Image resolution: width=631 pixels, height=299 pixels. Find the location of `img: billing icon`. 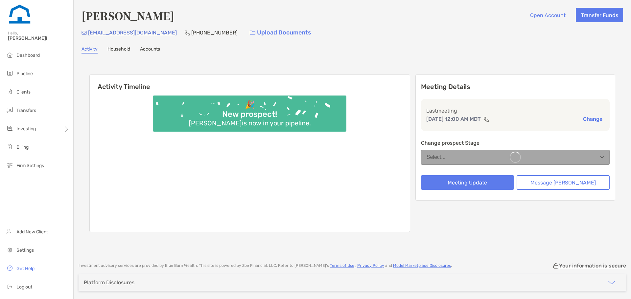

img: billing icon is located at coordinates (10, 147).